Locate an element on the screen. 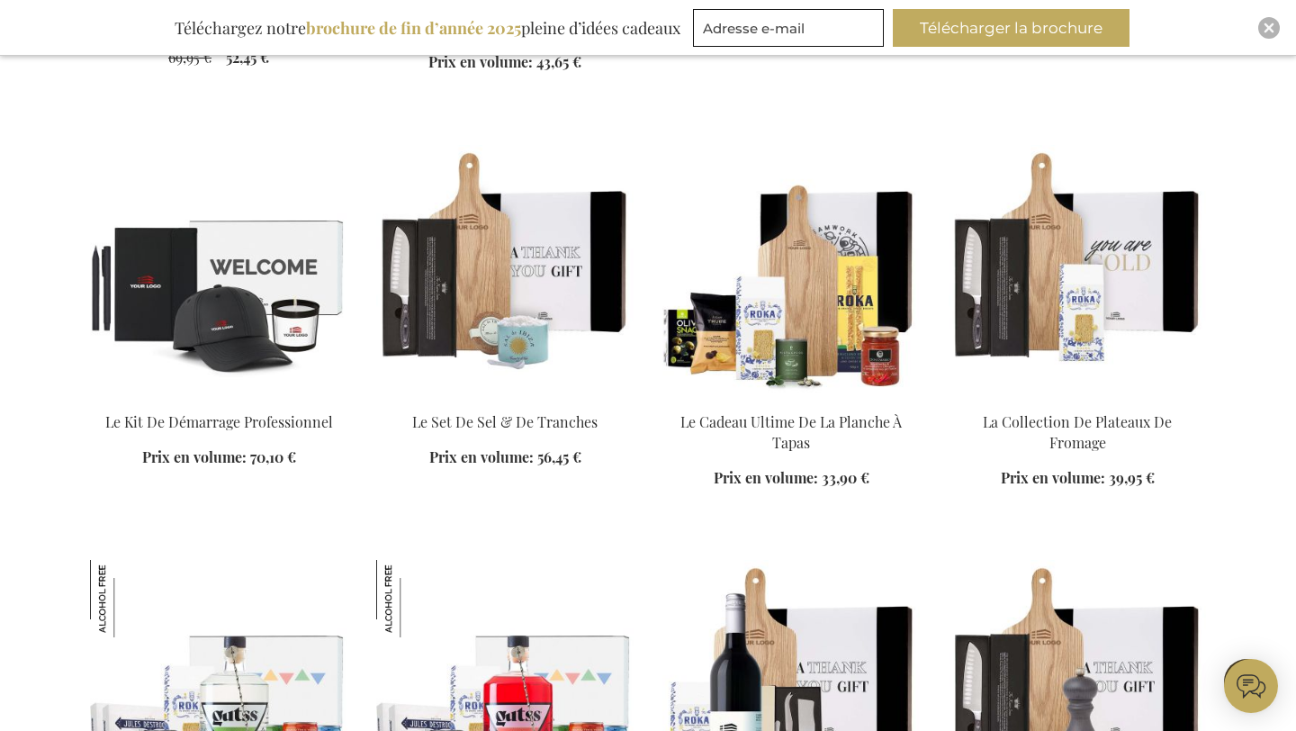  a: La Collection De Plateaux De Fromage is located at coordinates (1077, 432).